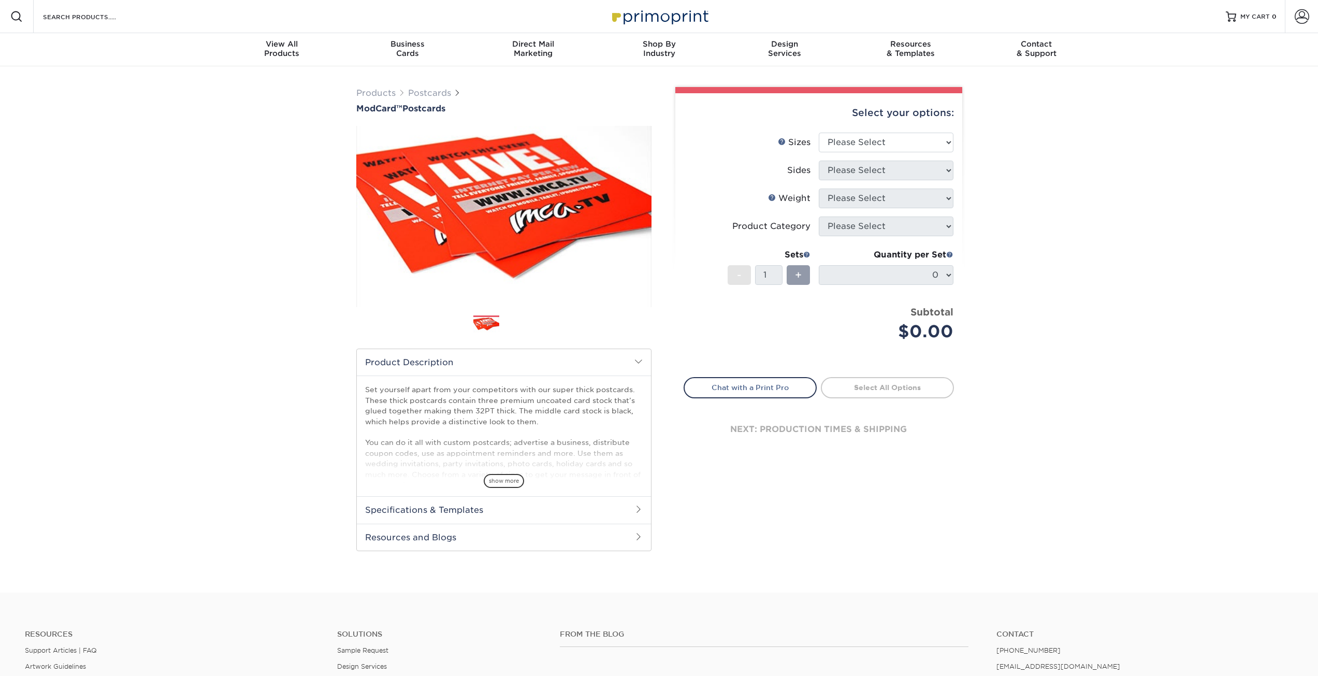 The height and width of the screenshot is (676, 1318). I want to click on a: Direct MailMarketing, so click(533, 50).